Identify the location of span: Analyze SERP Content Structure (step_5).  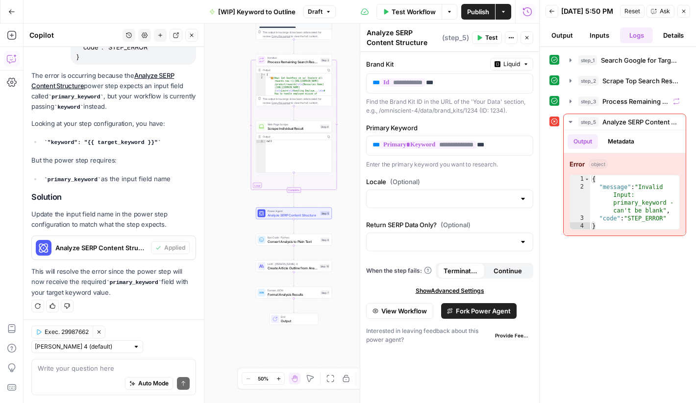
(101, 248).